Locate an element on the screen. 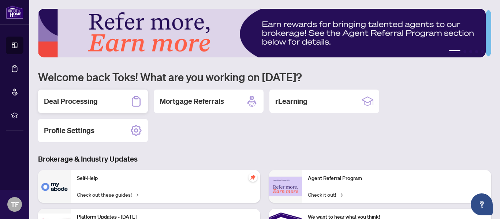 The height and width of the screenshot is (219, 500). a: Check it out!→ is located at coordinates (325, 195).